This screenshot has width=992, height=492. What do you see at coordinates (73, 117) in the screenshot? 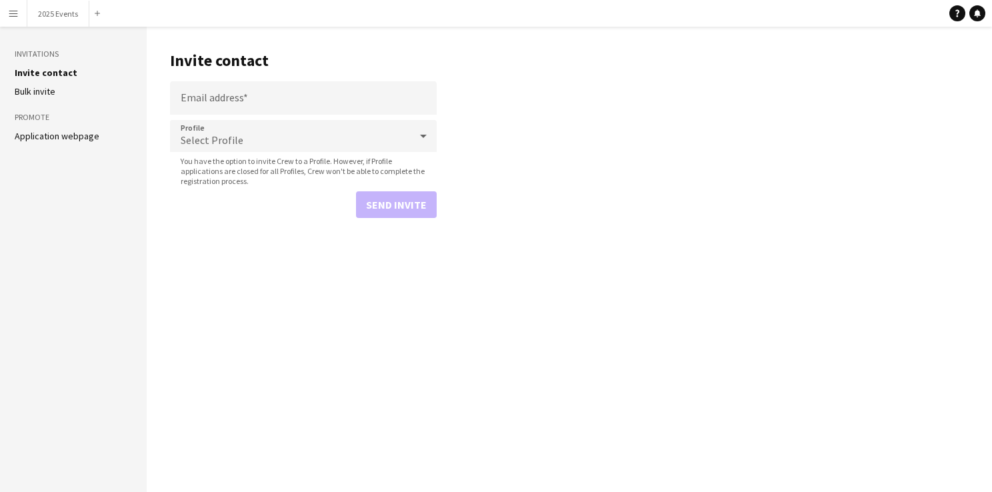
I see `h3: Promote` at bounding box center [73, 117].